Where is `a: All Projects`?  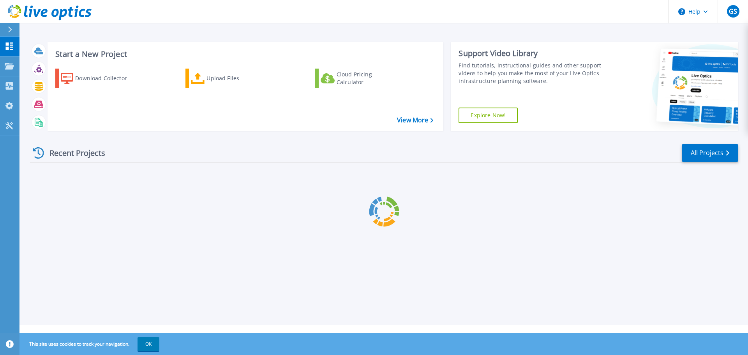 a: All Projects is located at coordinates (709, 153).